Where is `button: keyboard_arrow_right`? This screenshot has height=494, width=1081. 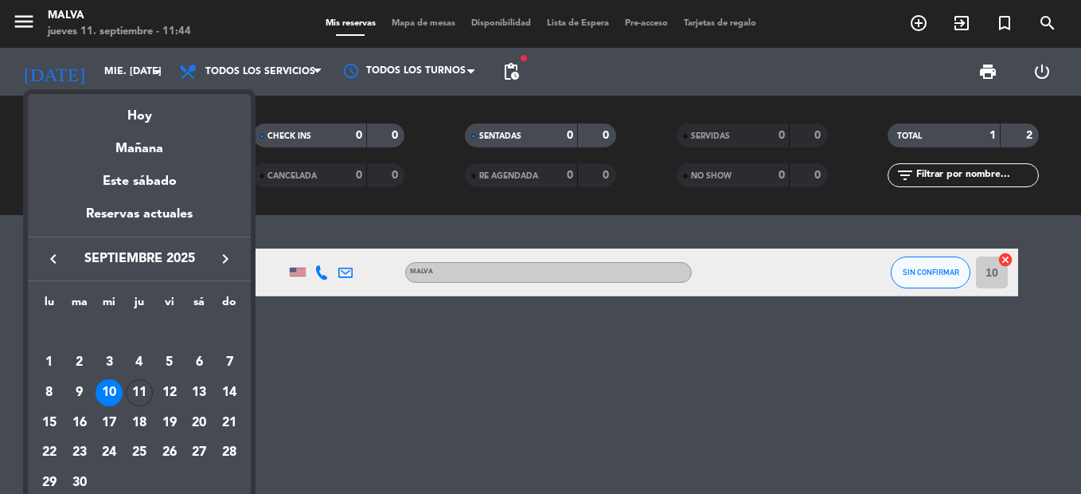 button: keyboard_arrow_right is located at coordinates (225, 259).